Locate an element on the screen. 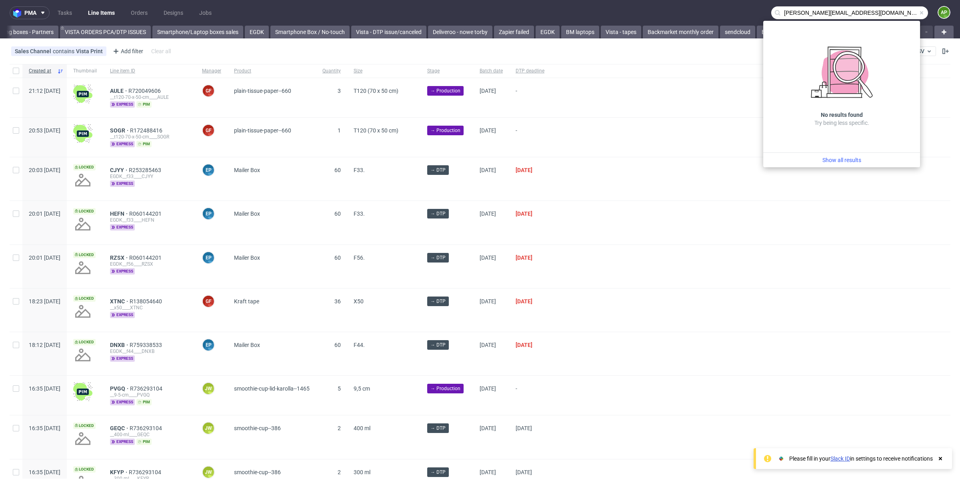 The width and height of the screenshot is (960, 479). a: CJYY is located at coordinates (119, 170).